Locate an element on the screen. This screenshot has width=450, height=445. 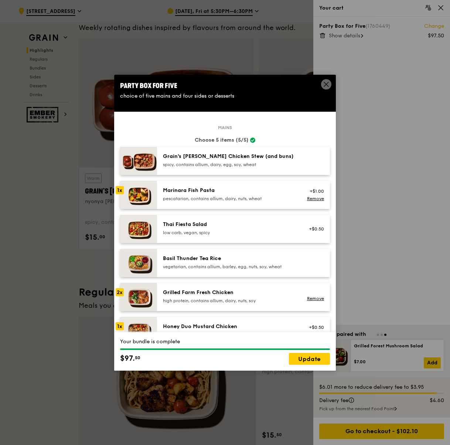
div: high protein, contains allium, dairy, nuts, soy is located at coordinates (229, 301).